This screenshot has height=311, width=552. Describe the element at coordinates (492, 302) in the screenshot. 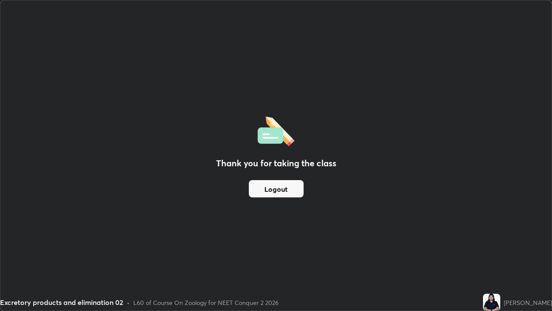

I see `img: 34b1a84fc98c431cacd8836922283a2e.jpg` at that location.